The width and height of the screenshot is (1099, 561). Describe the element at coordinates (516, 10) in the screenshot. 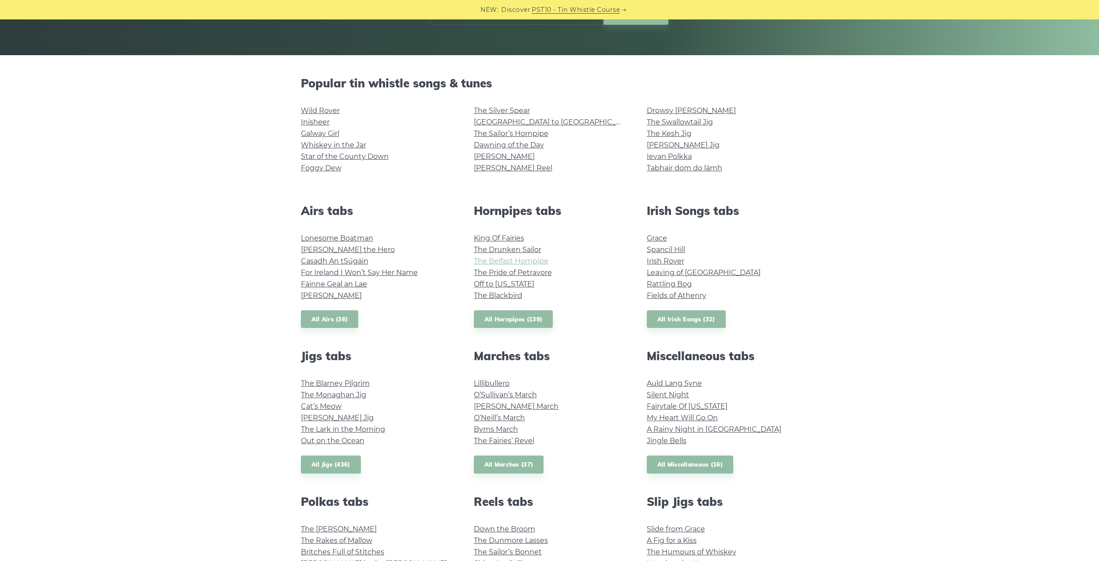

I see `span: Discover` at that location.